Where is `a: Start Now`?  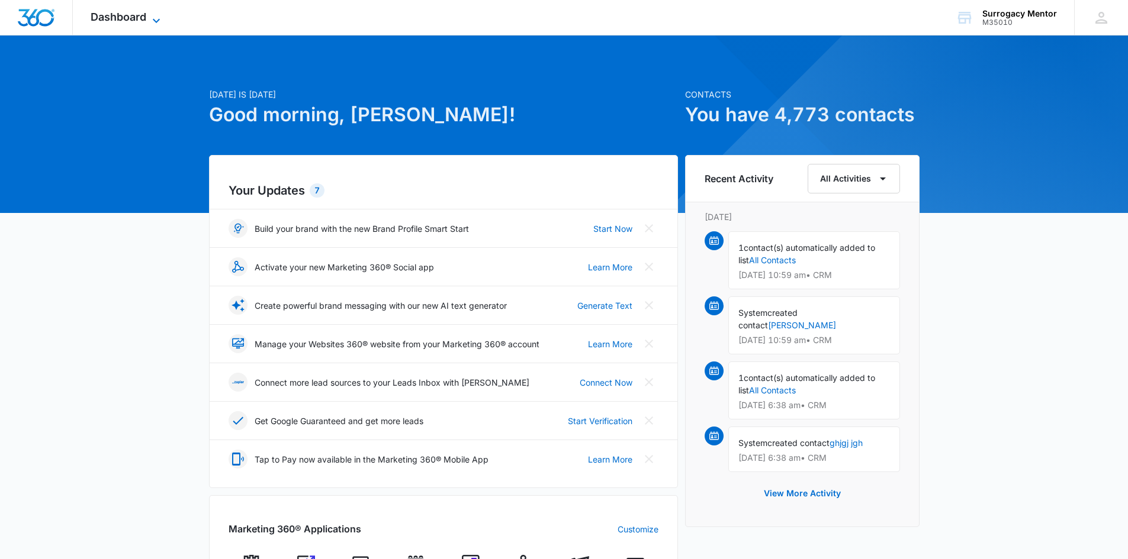
a: Start Now is located at coordinates (613, 229).